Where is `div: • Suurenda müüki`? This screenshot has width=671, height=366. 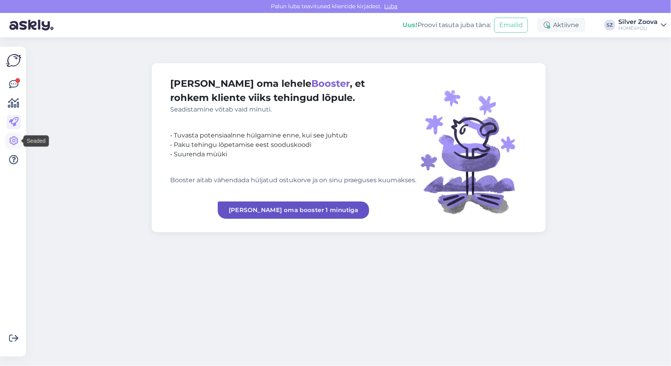
div: • Suurenda müüki is located at coordinates (293, 154).